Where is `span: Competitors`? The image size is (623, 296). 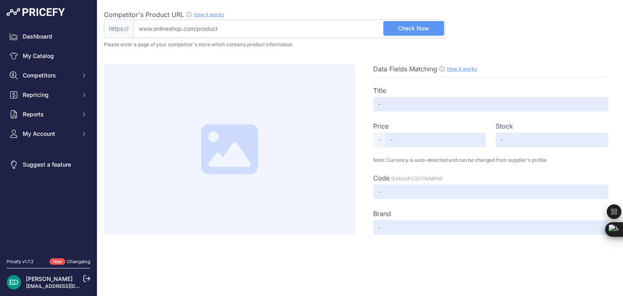
span: Competitors is located at coordinates (49, 75).